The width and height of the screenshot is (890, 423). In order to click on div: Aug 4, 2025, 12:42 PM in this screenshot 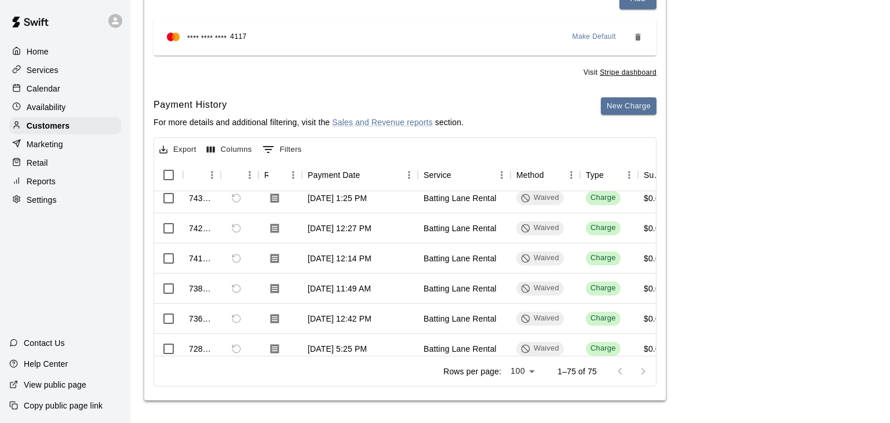, I will do `click(339, 319)`.